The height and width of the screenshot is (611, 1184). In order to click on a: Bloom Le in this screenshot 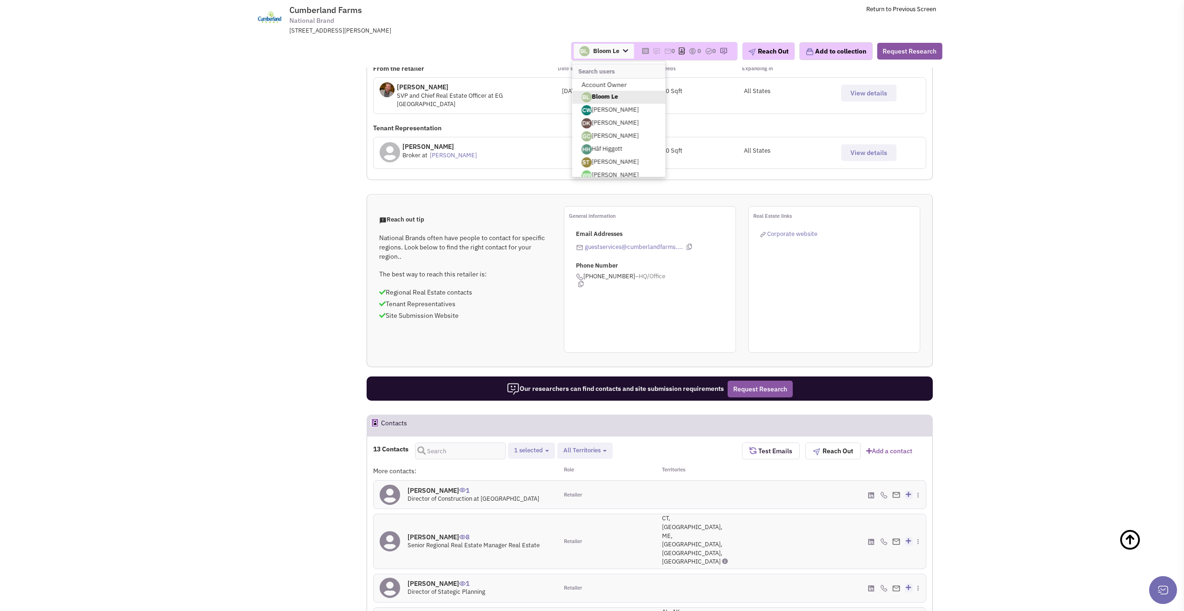, I will do `click(618, 97)`.